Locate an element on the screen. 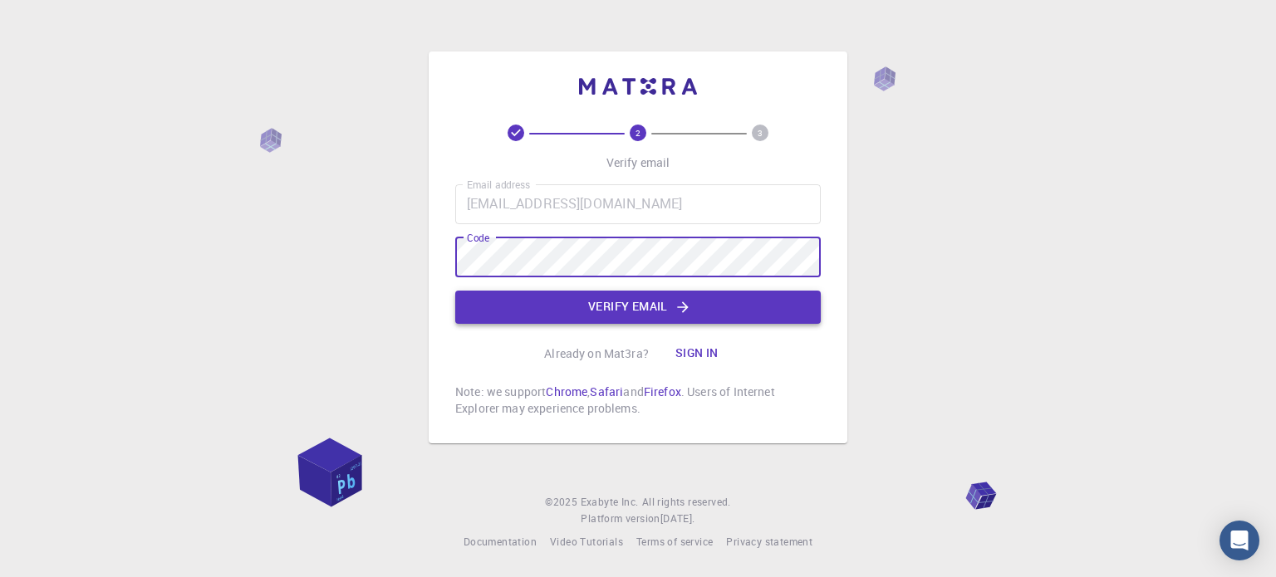  a: Documentation is located at coordinates (500, 542).